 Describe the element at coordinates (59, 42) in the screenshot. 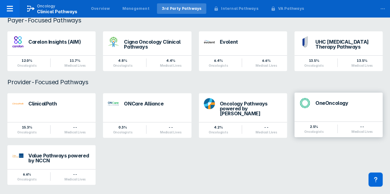

I see `div: Carelon Insights (AIM)` at that location.